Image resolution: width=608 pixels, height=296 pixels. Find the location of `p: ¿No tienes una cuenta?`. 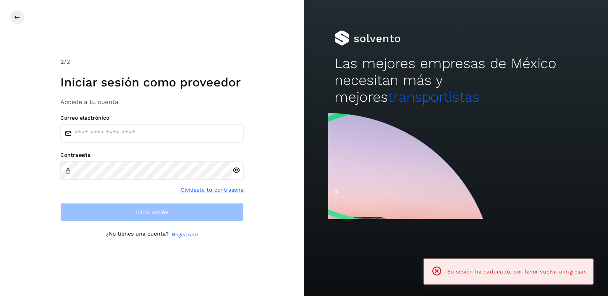

p: ¿No tienes una cuenta? is located at coordinates (137, 234).